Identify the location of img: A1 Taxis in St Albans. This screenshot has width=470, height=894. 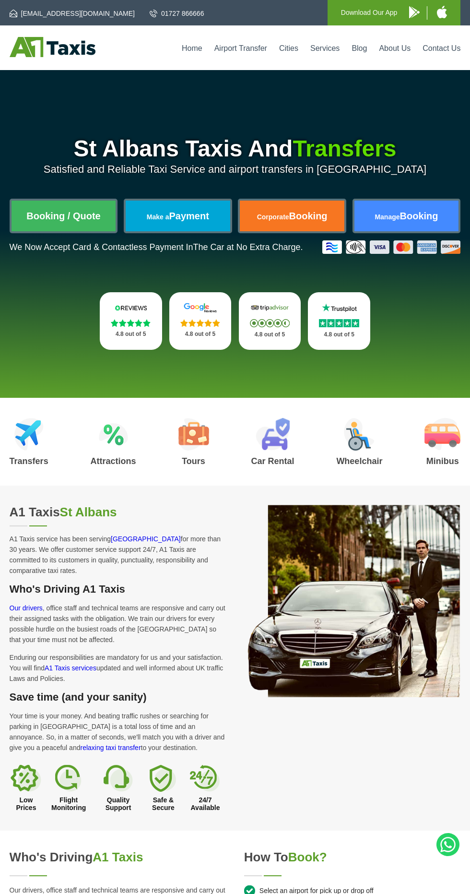
(353, 601).